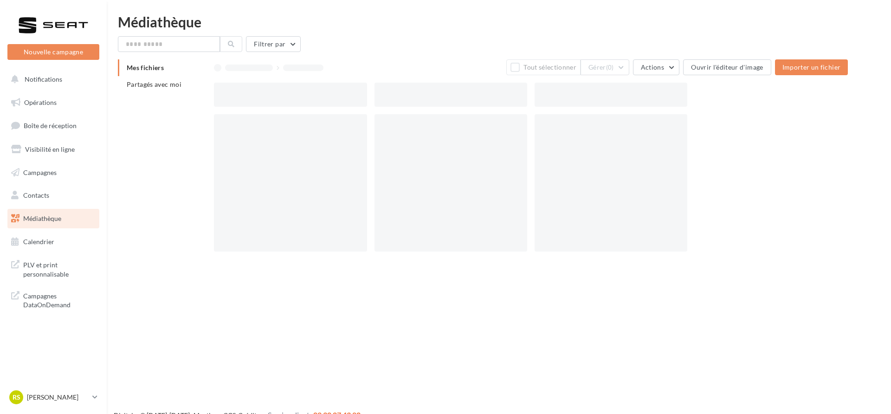  What do you see at coordinates (154, 84) in the screenshot?
I see `span: Partagés avec moi` at bounding box center [154, 84].